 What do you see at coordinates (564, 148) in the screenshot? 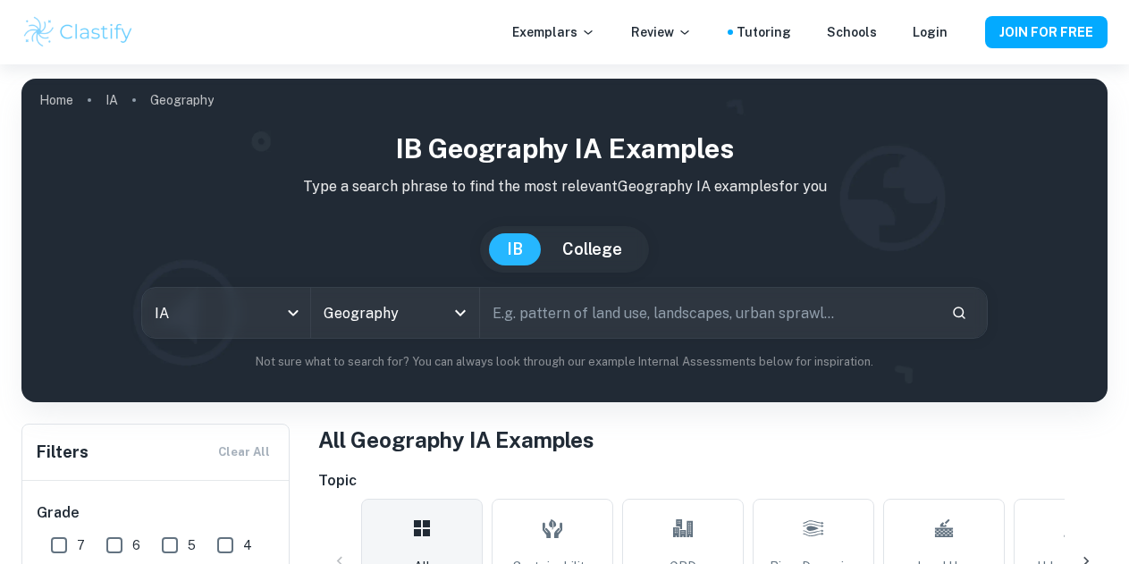
I see `h1: IB Geography IA examples` at bounding box center [564, 148].